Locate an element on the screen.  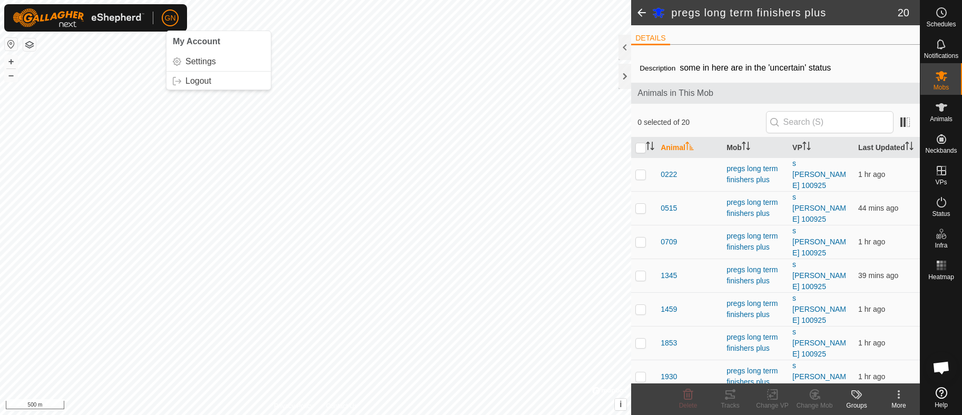
span: Delete is located at coordinates (688, 406).